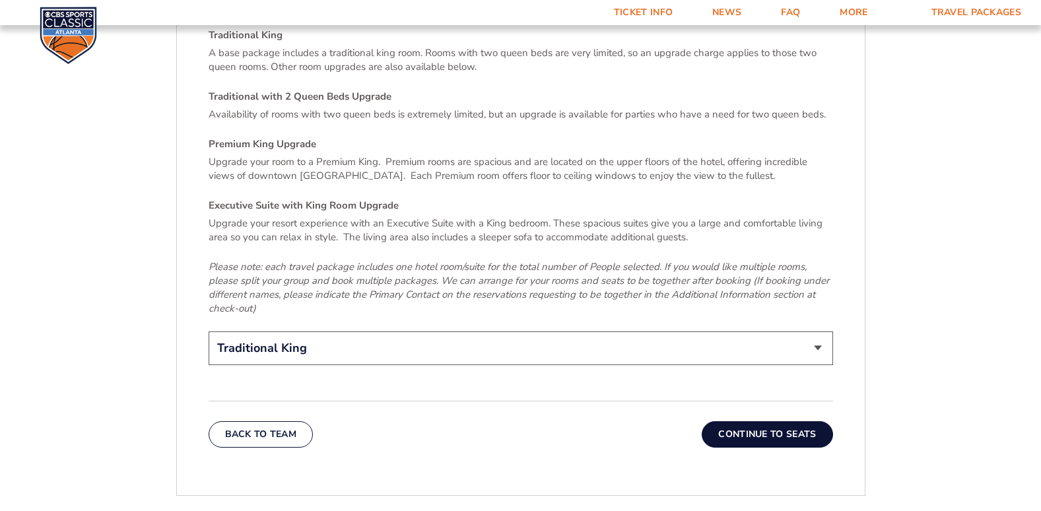 The width and height of the screenshot is (1041, 511). I want to click on em: Please note: each travel package includes one hotel room/suite for the total number of People sel..., so click(519, 287).